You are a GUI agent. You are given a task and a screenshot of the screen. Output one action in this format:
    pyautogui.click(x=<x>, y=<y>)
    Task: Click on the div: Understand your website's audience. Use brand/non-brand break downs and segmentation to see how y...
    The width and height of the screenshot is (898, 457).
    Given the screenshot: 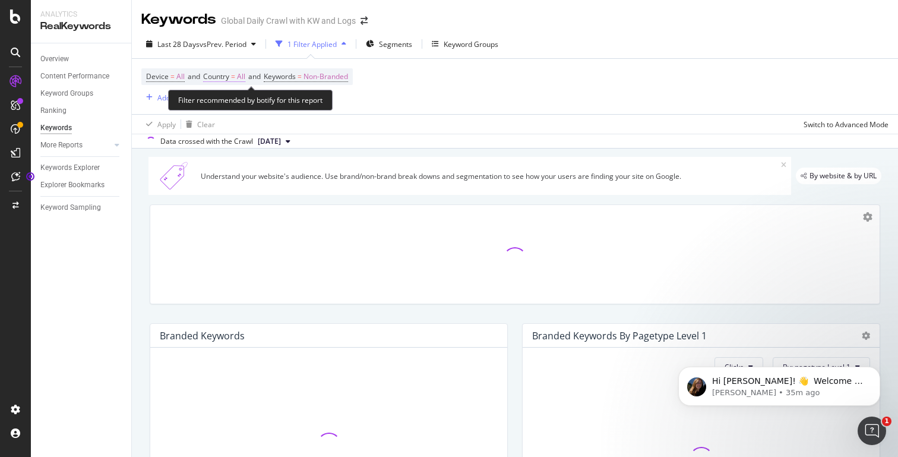 What is the action you would take?
    pyautogui.click(x=491, y=176)
    